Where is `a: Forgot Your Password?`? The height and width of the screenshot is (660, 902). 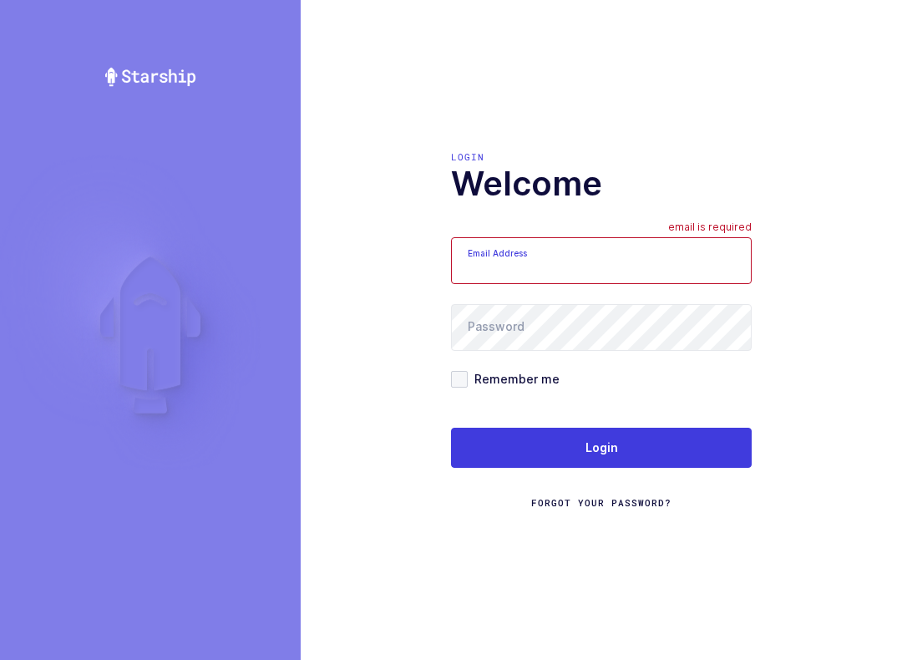
a: Forgot Your Password? is located at coordinates (602, 503).